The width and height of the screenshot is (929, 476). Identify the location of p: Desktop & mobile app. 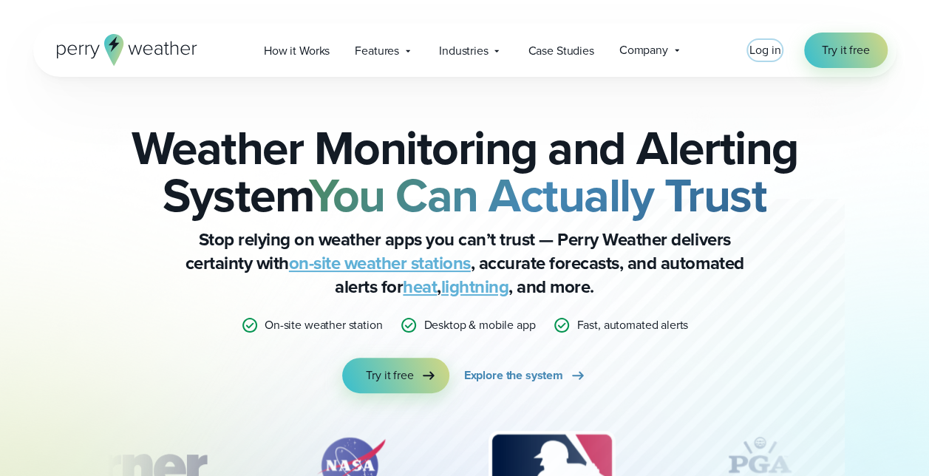
(479, 325).